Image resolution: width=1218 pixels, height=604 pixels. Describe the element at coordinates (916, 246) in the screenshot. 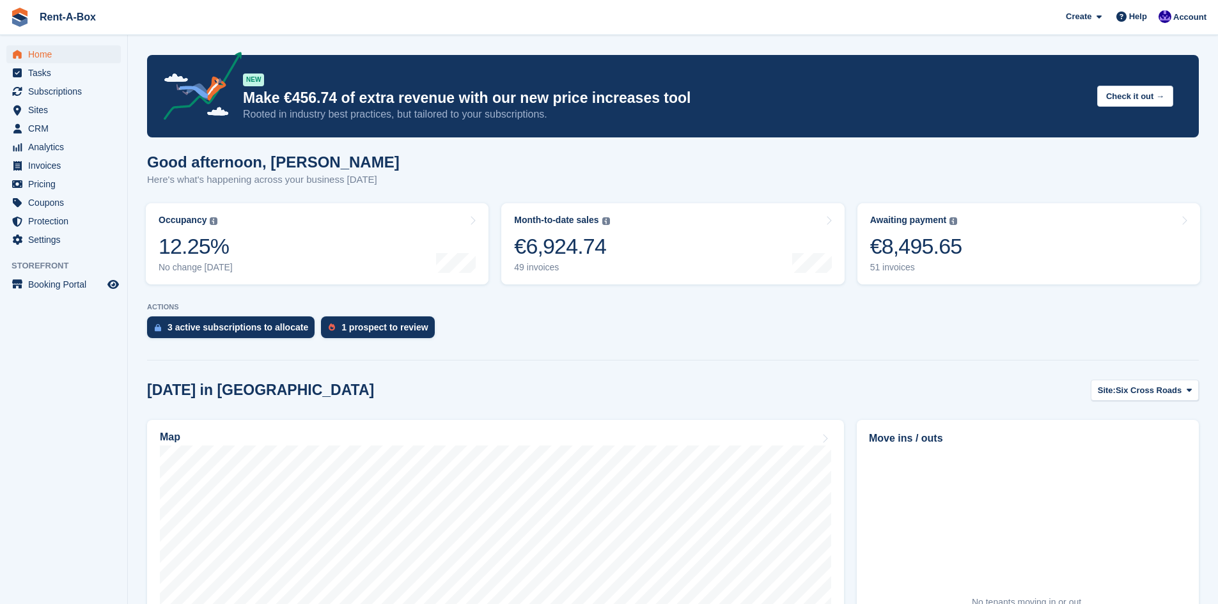

I see `div: €8,495.65` at that location.